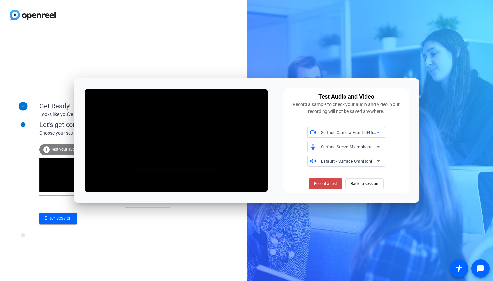 The height and width of the screenshot is (281, 493). I want to click on div: Get Ready!, so click(105, 106).